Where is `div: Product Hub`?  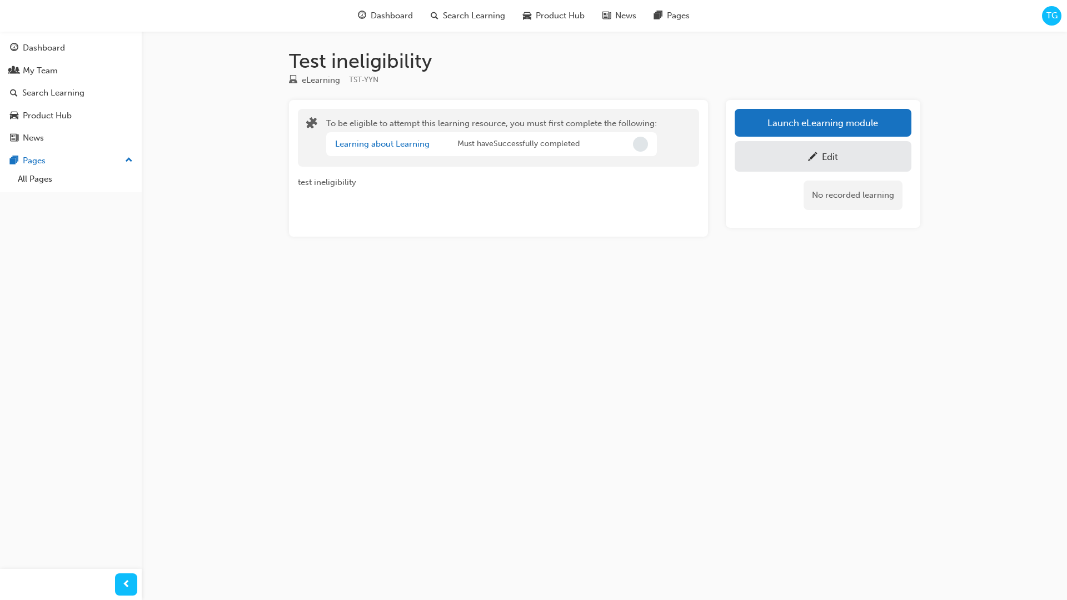
div: Product Hub is located at coordinates (47, 116).